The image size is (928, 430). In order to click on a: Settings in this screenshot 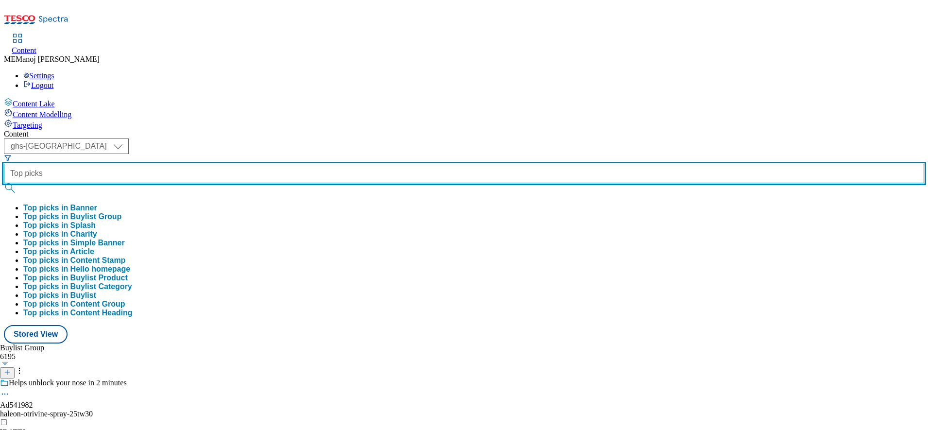, I will do `click(39, 75)`.